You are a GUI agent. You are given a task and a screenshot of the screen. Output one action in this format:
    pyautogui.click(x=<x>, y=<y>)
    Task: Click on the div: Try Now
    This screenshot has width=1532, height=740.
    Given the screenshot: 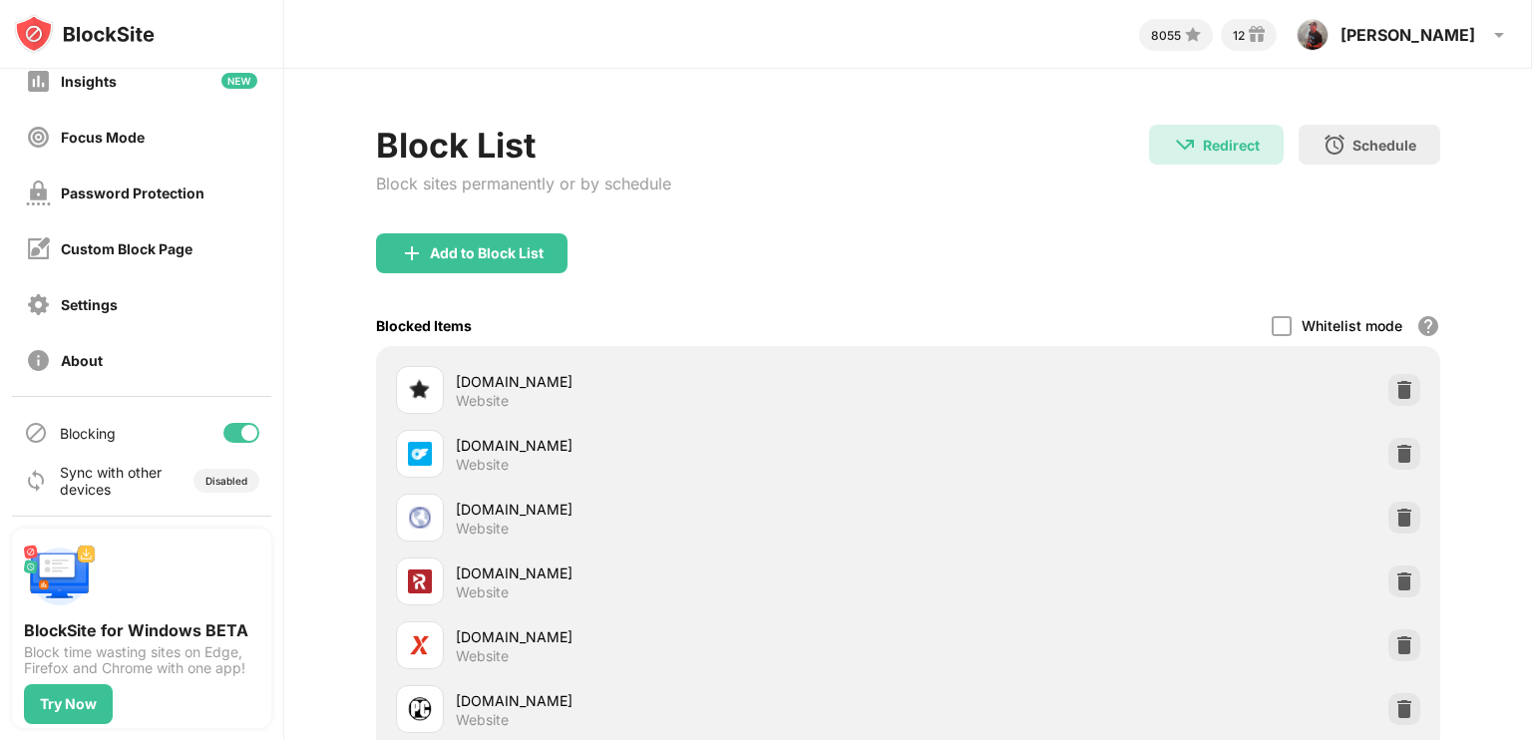 What is the action you would take?
    pyautogui.click(x=68, y=704)
    